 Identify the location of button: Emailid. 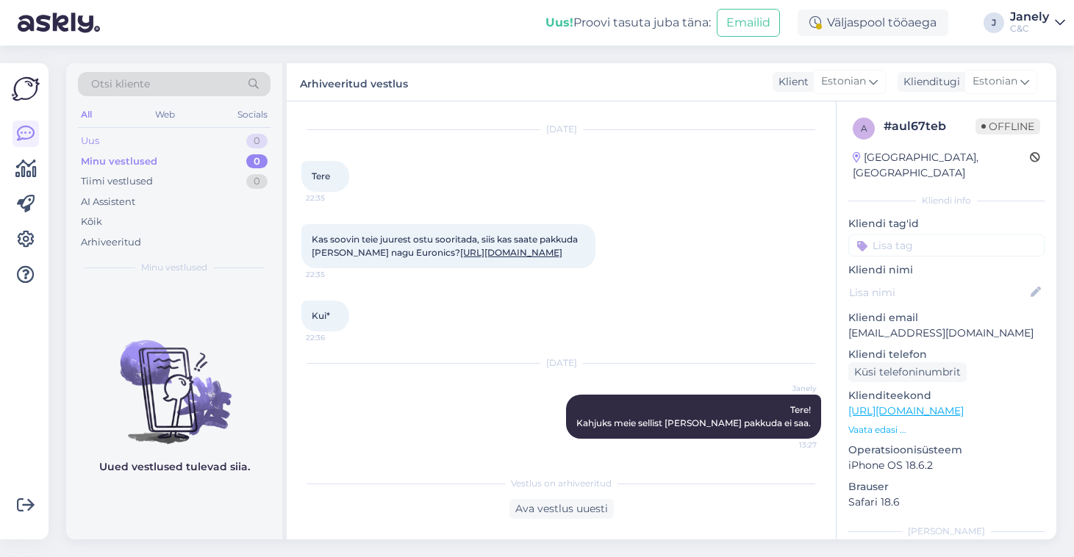
(749, 23).